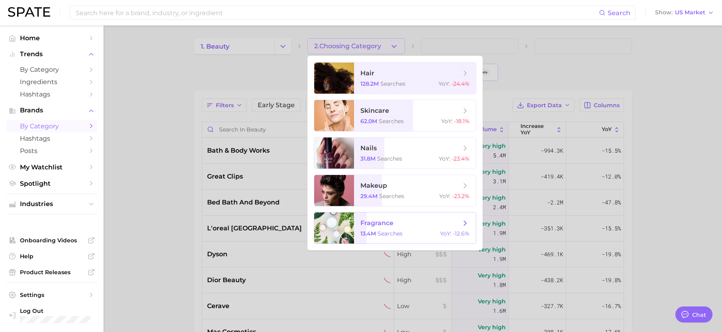 The width and height of the screenshot is (722, 332). What do you see at coordinates (52, 82) in the screenshot?
I see `a: Ingredients` at bounding box center [52, 82].